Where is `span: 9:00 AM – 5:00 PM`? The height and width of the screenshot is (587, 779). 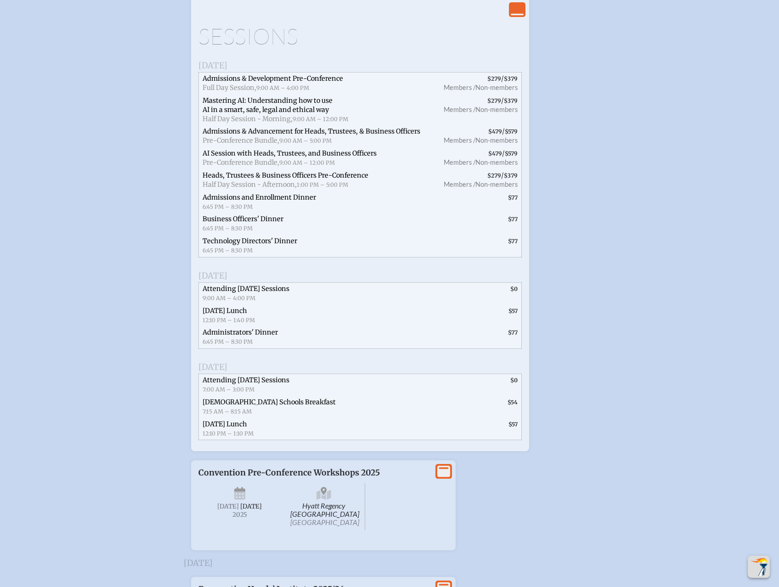
span: 9:00 AM – 5:00 PM is located at coordinates (305, 141).